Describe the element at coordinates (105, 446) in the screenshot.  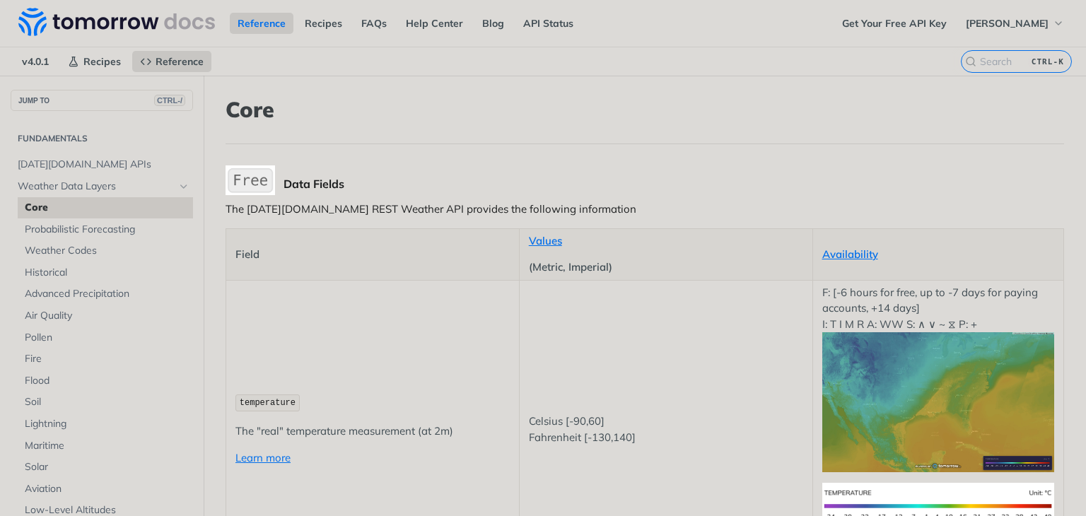
I see `a: Maritime` at that location.